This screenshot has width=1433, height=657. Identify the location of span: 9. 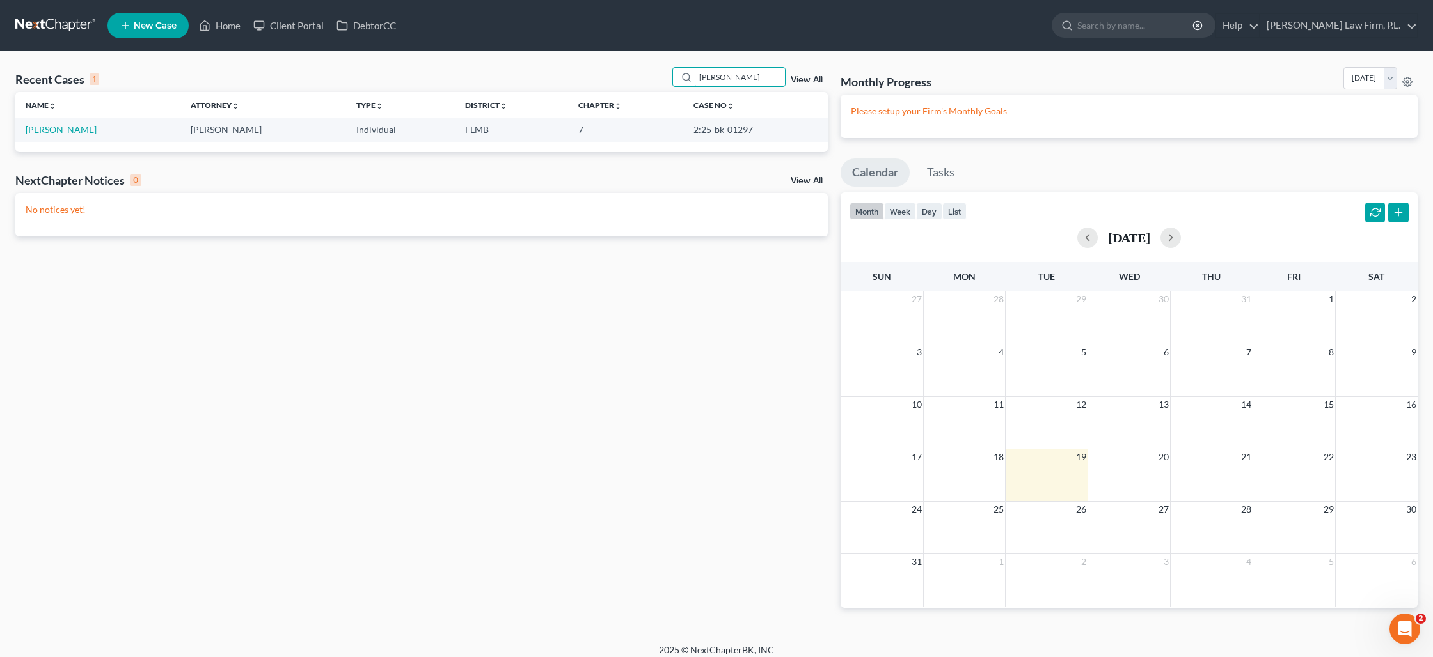
(1413, 352).